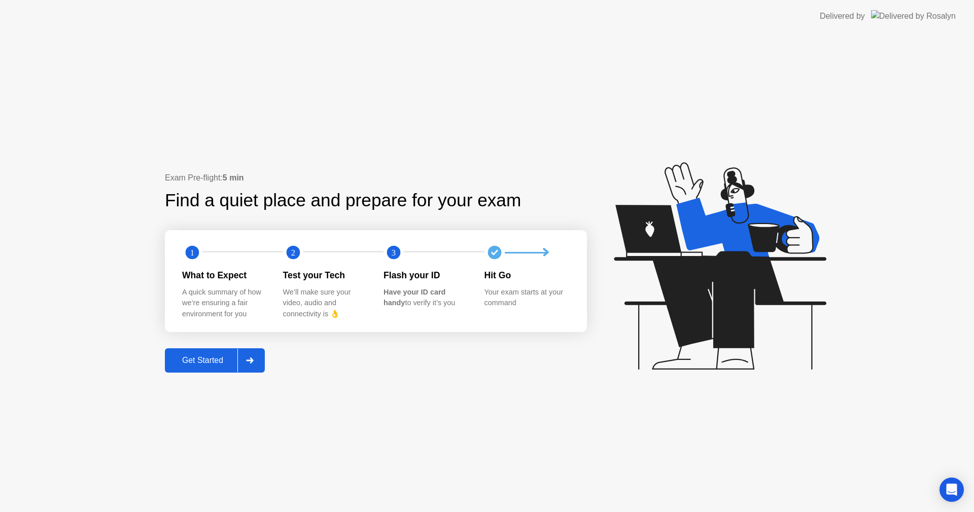  Describe the element at coordinates (192, 253) in the screenshot. I see `text: 1` at that location.